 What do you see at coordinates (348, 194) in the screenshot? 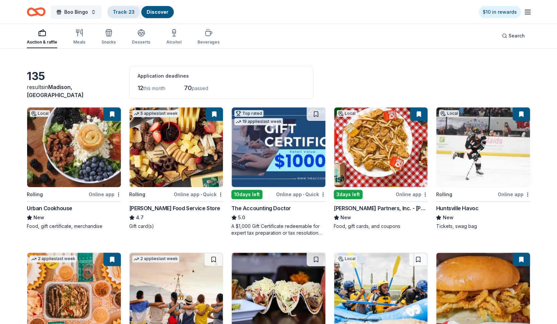
I see `div: 3 days left` at bounding box center [348, 194].